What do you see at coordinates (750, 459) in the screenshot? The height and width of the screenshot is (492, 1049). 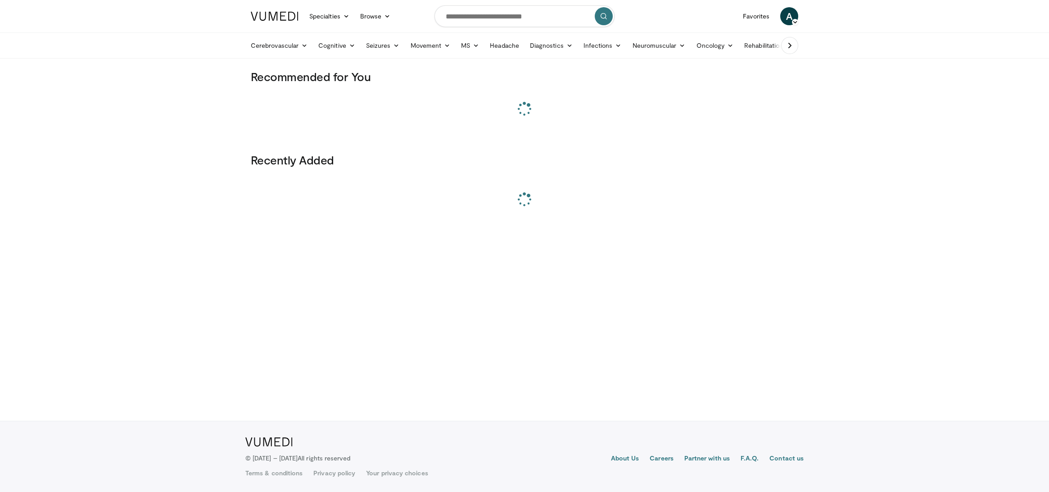 I see `a: F.A.Q.` at bounding box center [750, 459].